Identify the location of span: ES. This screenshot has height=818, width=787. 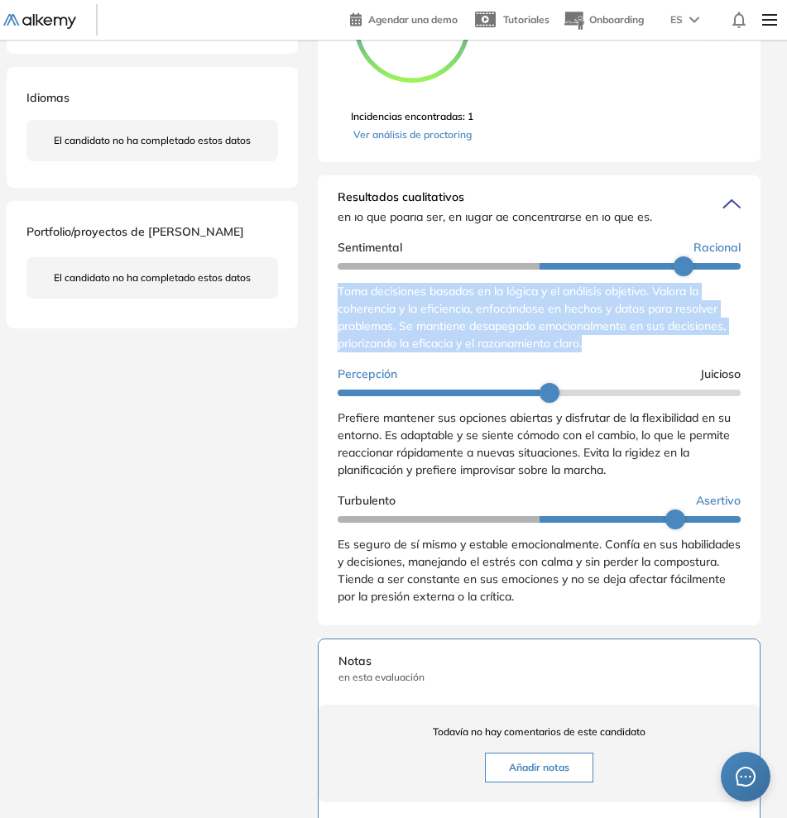
(676, 20).